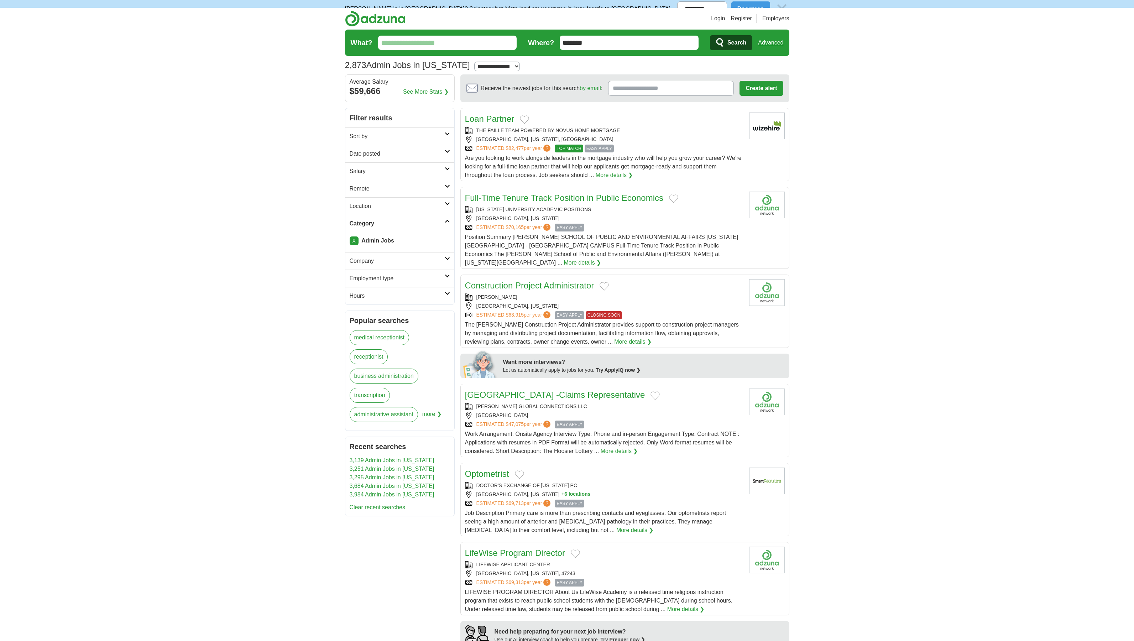 This screenshot has height=641, width=1134. Describe the element at coordinates (514, 503) in the screenshot. I see `a: ESTIMATED:$69,713per year?` at that location.